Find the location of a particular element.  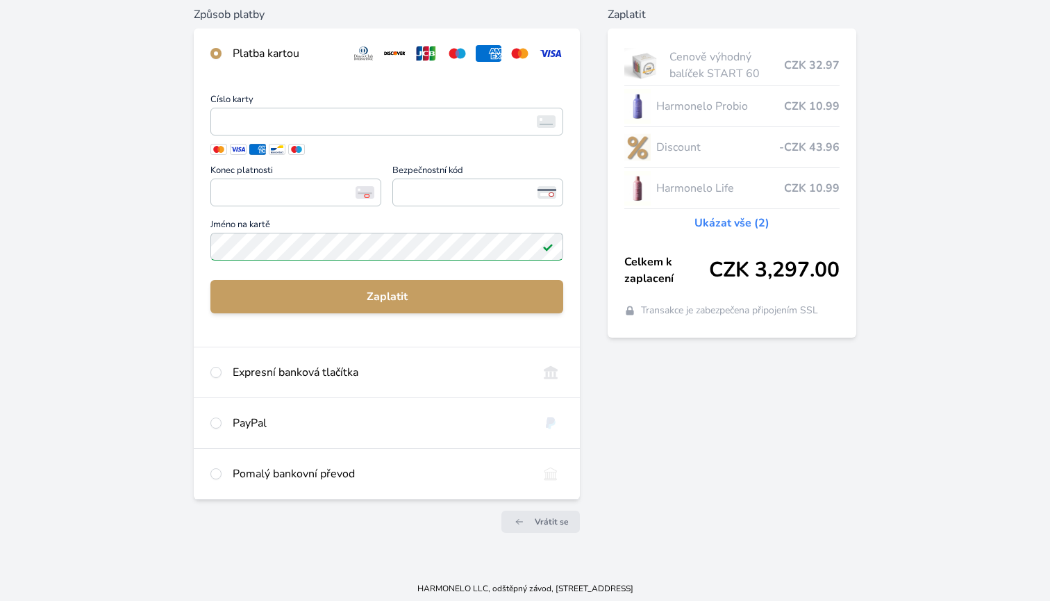

span: Discount is located at coordinates (718, 147).